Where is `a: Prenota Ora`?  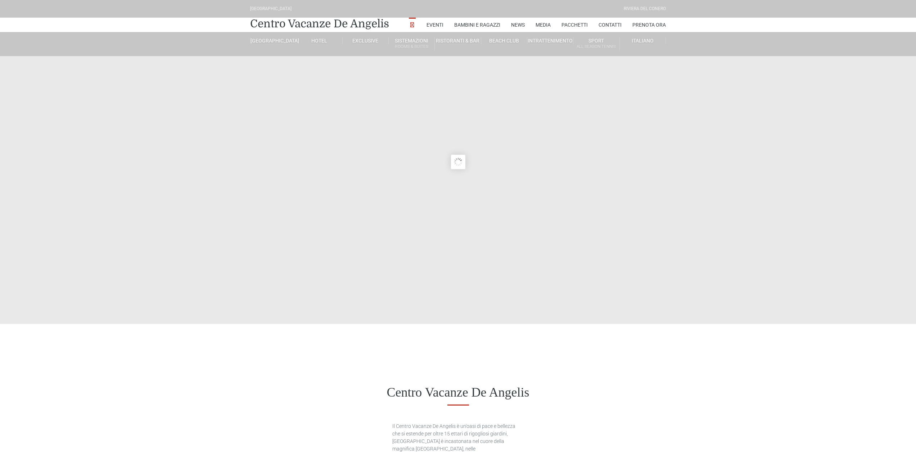
a: Prenota Ora is located at coordinates (649, 25).